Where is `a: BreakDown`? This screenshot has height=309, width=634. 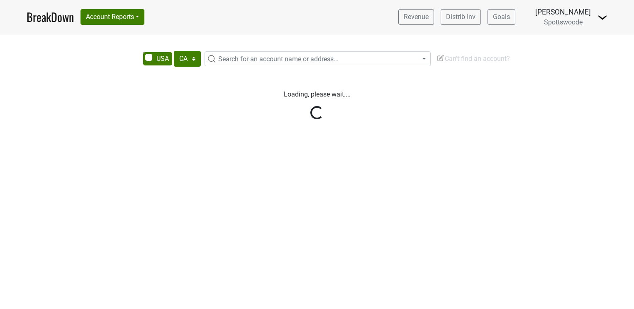 a: BreakDown is located at coordinates (50, 17).